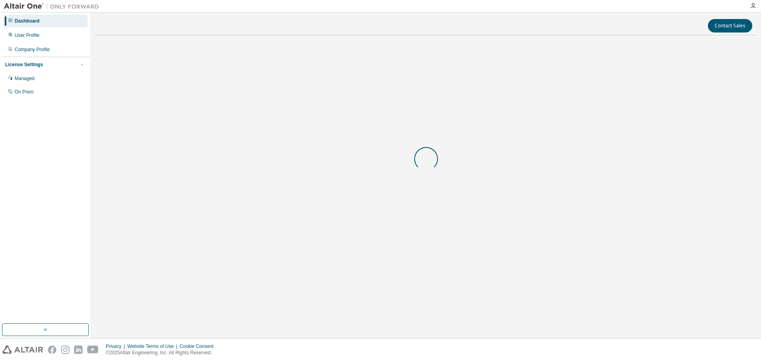  What do you see at coordinates (78, 350) in the screenshot?
I see `img: linkedin.svg` at bounding box center [78, 350].